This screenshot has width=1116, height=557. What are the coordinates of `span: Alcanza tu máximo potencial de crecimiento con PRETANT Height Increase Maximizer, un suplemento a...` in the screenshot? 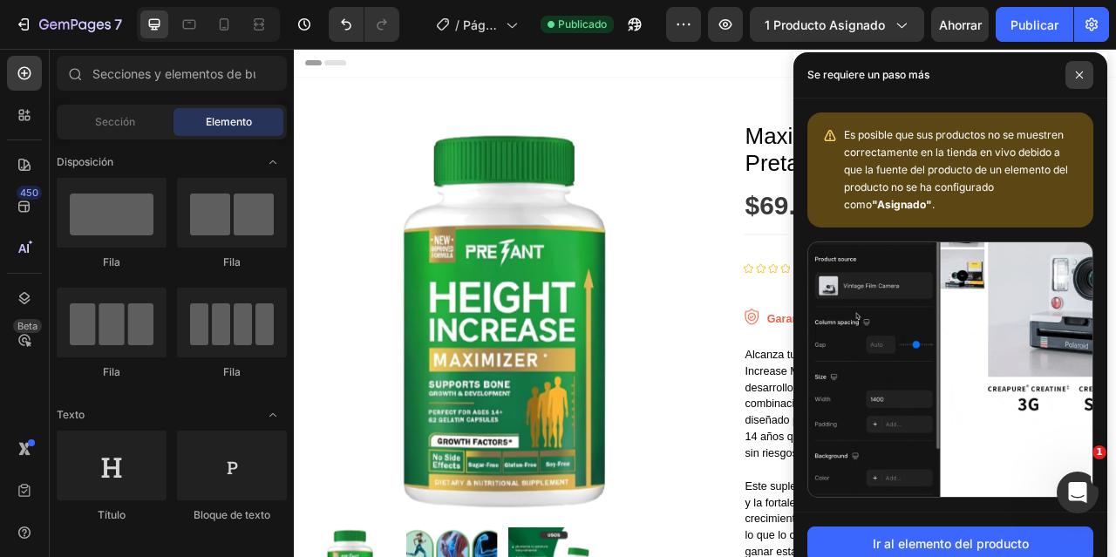 It's located at (802, 451).